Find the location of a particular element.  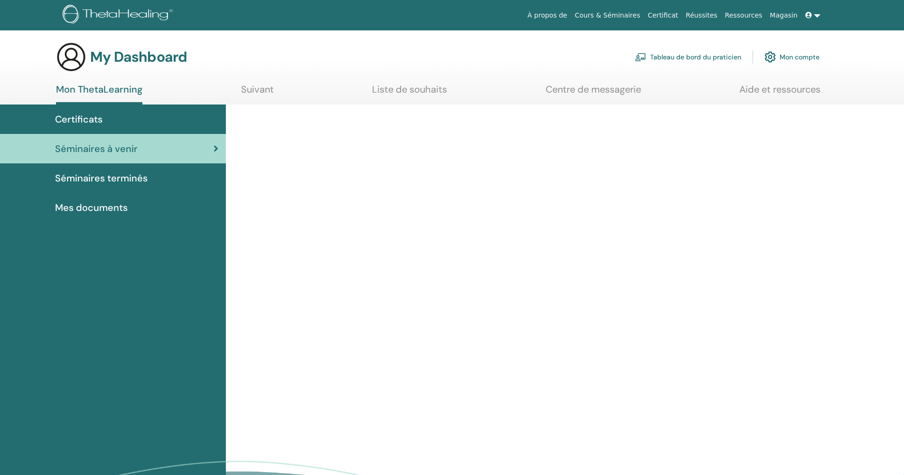

a: Magasin is located at coordinates (784, 15).